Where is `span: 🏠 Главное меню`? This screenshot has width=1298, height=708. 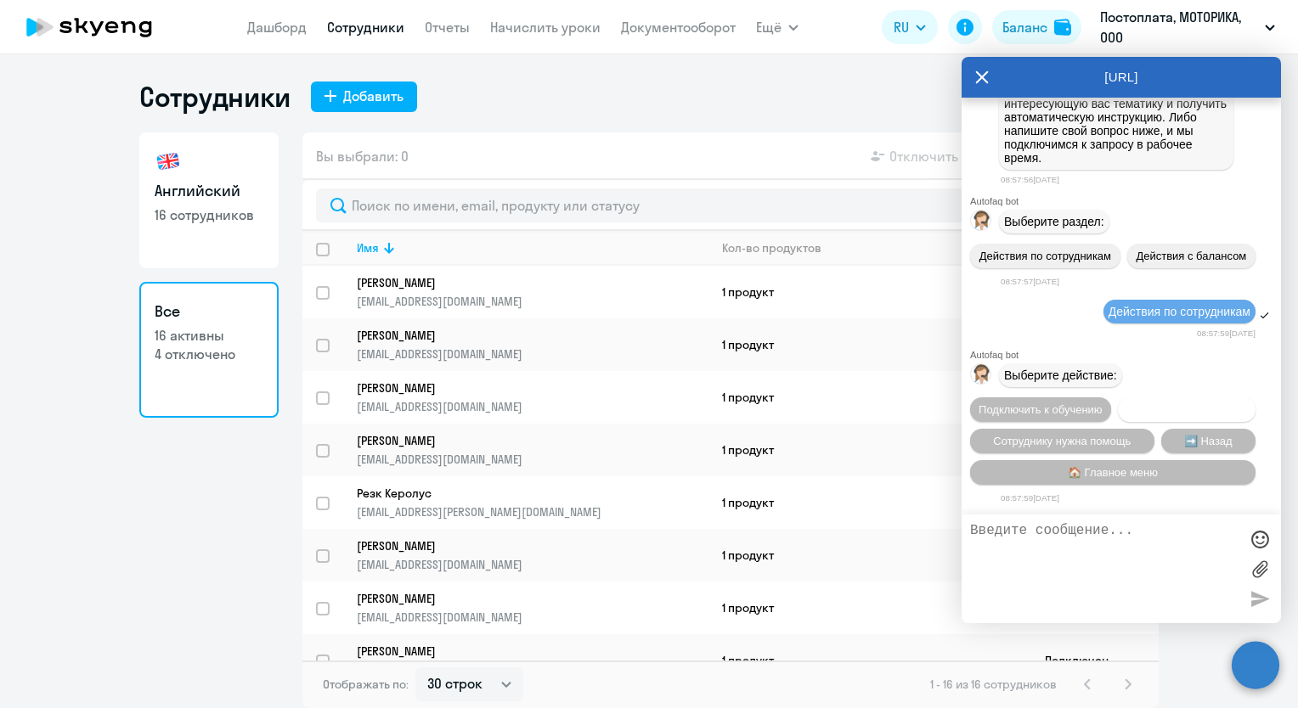 span: 🏠 Главное меню is located at coordinates (1113, 472).